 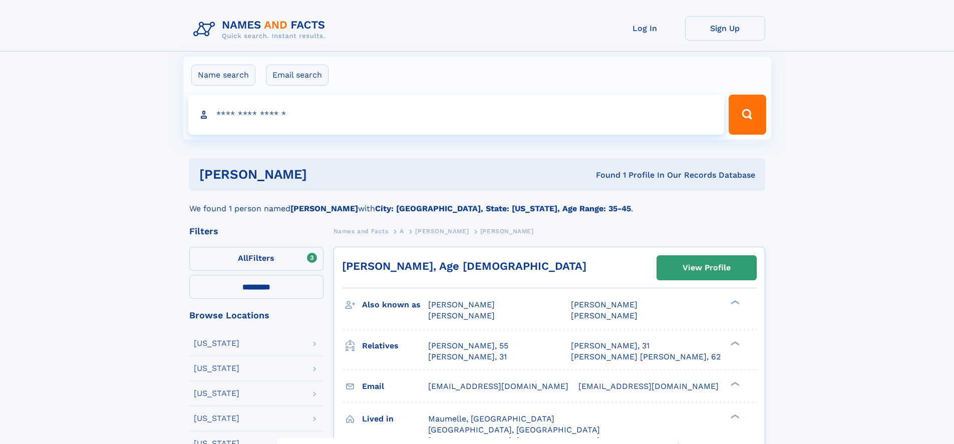 I want to click on label: Email search, so click(x=297, y=75).